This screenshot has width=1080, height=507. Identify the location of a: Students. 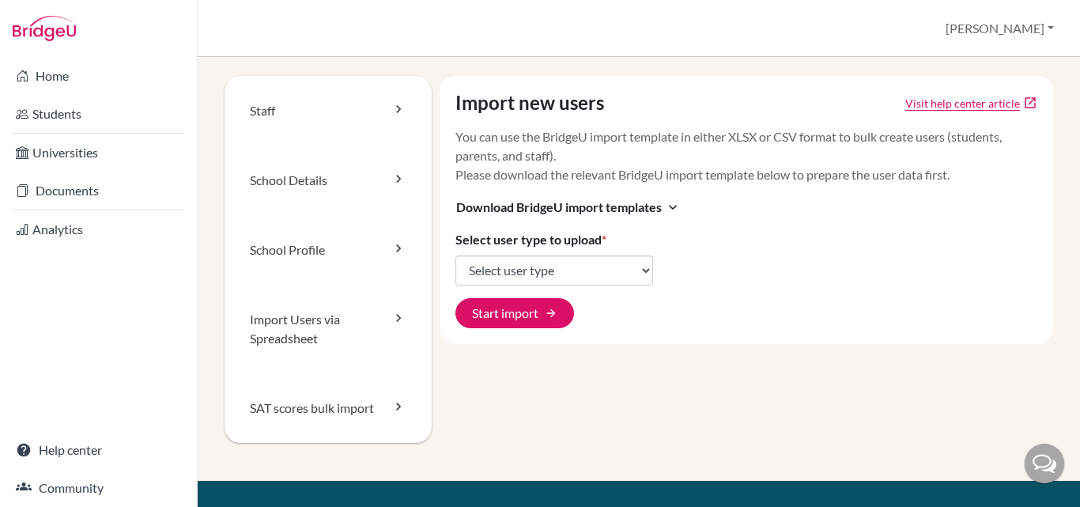
(98, 114).